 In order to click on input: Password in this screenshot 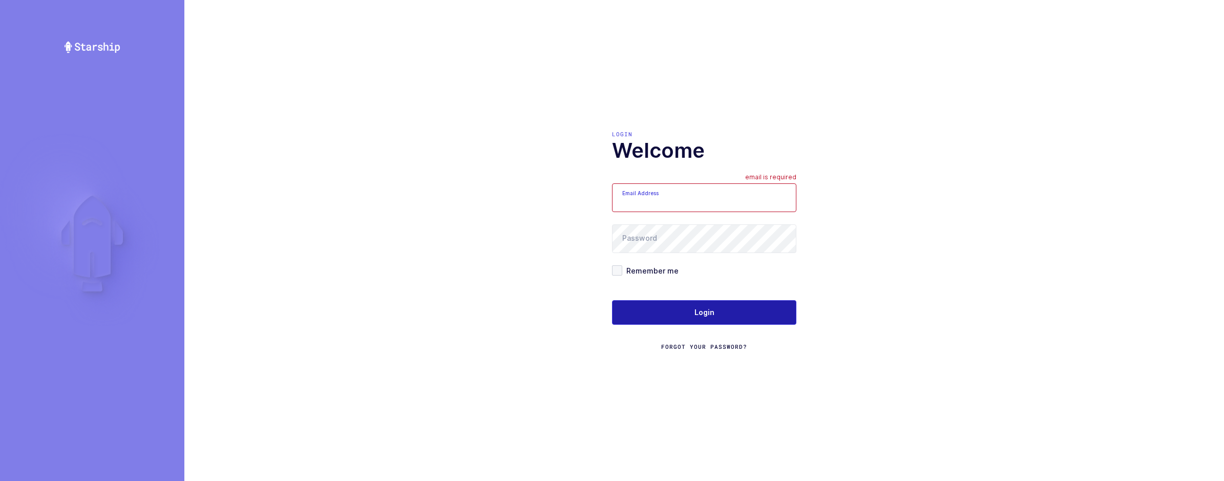, I will do `click(704, 239)`.